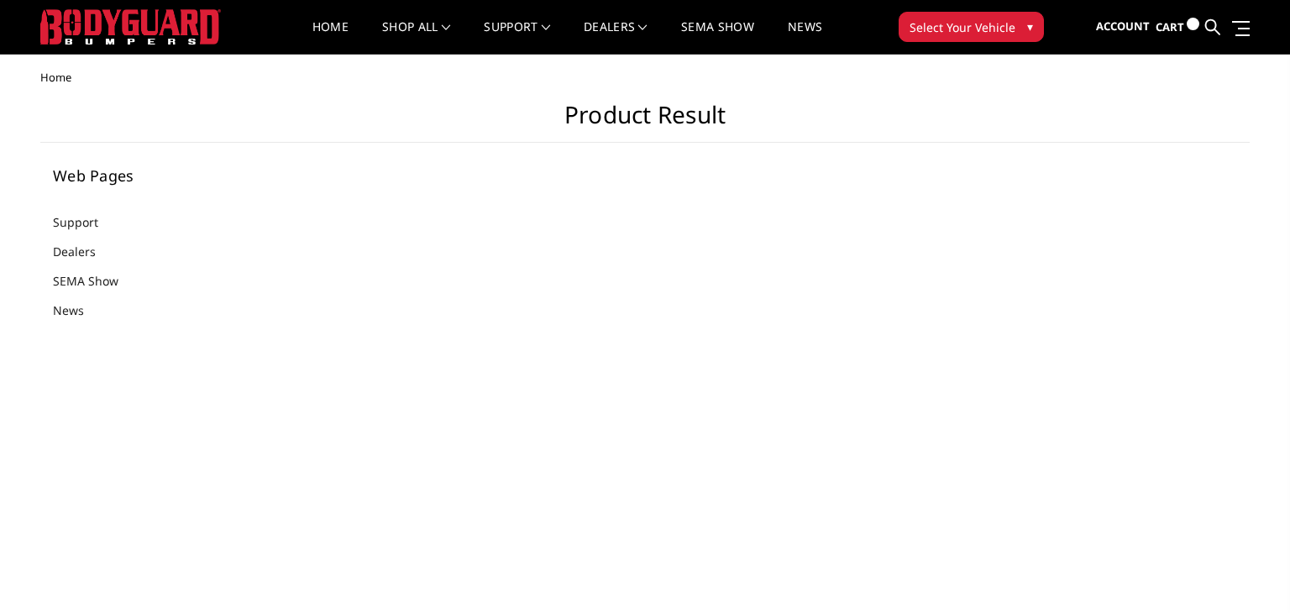 This screenshot has width=1290, height=613. Describe the element at coordinates (971, 27) in the screenshot. I see `button: Select Your Vehicle` at that location.